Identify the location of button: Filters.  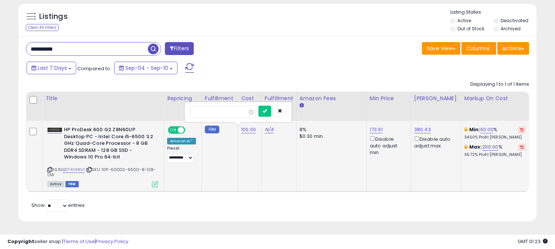
(179, 48).